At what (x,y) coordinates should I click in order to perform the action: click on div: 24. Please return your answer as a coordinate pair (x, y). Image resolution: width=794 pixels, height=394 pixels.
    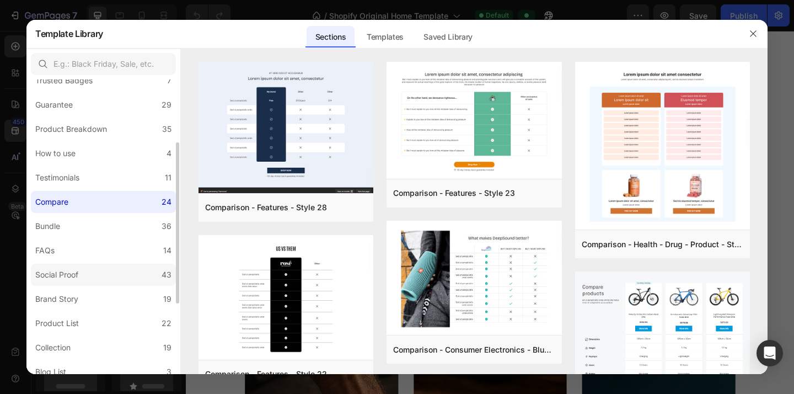
    Looking at the image, I should click on (167, 202).